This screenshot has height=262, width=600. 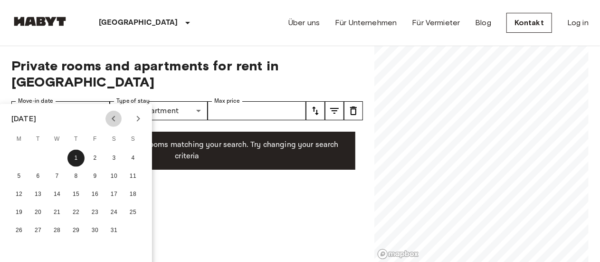 I want to click on a: Für Vermieter, so click(x=436, y=23).